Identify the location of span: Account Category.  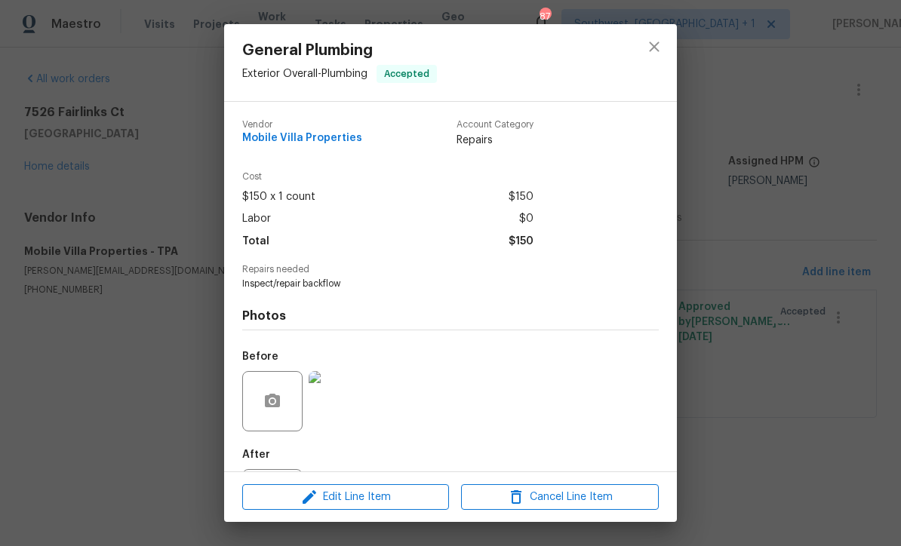
(495, 125).